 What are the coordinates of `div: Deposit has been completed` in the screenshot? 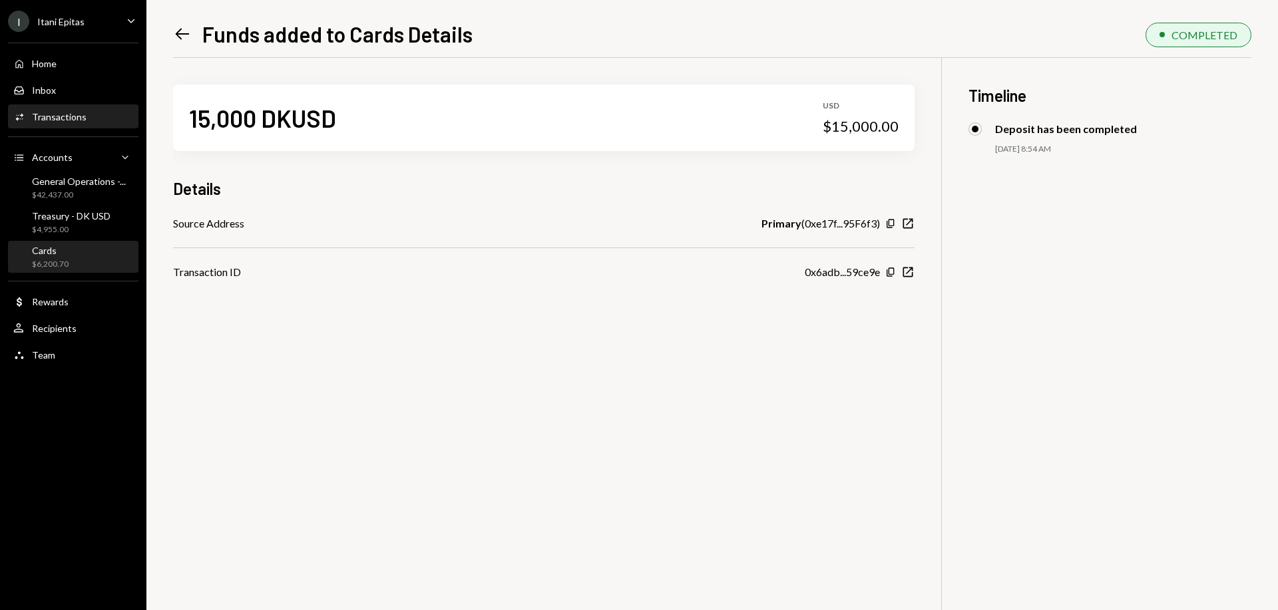 It's located at (1065, 128).